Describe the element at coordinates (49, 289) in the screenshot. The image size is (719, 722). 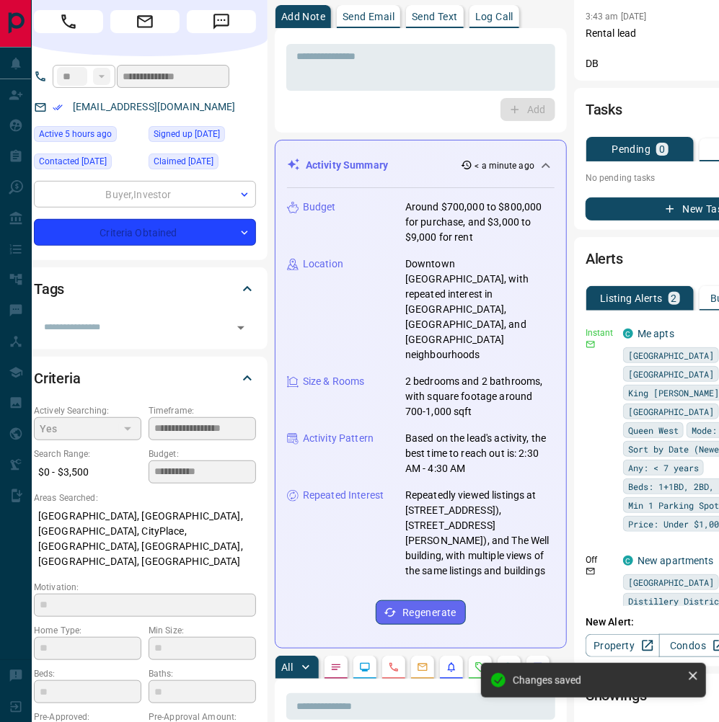
I see `h2: Tags` at that location.